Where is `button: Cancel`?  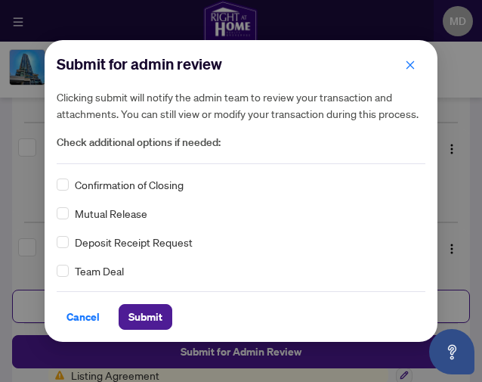 button: Cancel is located at coordinates (83, 317).